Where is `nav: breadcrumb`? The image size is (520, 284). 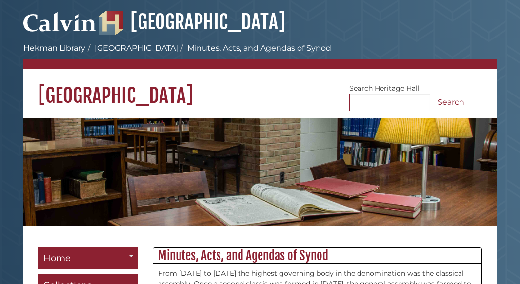
nav: breadcrumb is located at coordinates (260, 56).